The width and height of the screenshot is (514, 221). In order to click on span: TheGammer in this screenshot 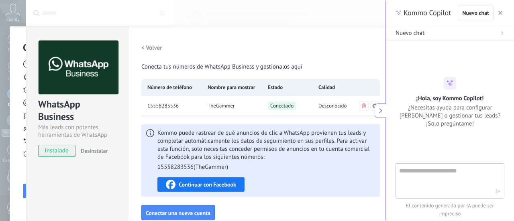, I will do `click(221, 106)`.